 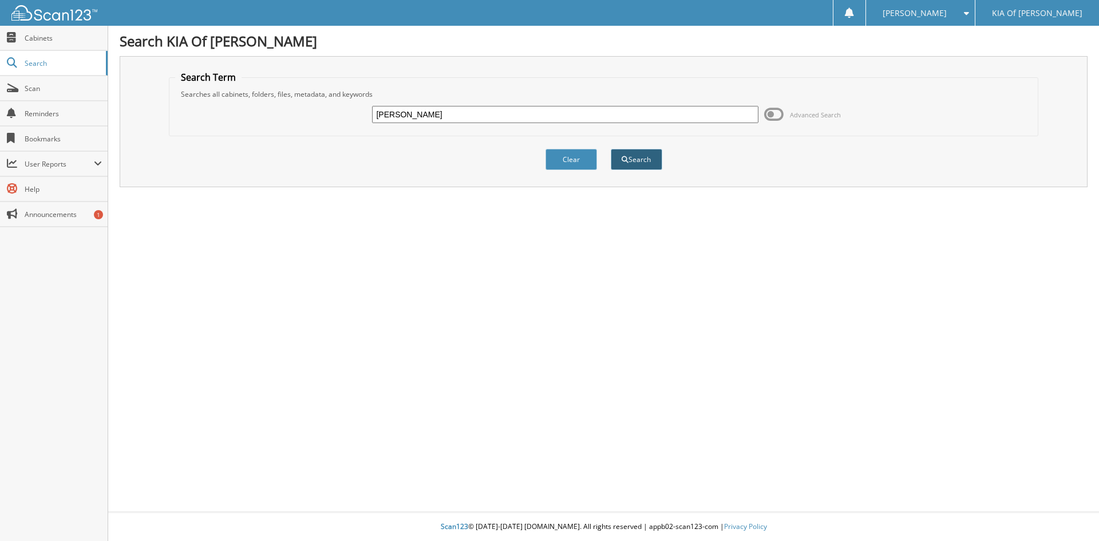 I want to click on img: scan123-logo-white.svg, so click(x=54, y=13).